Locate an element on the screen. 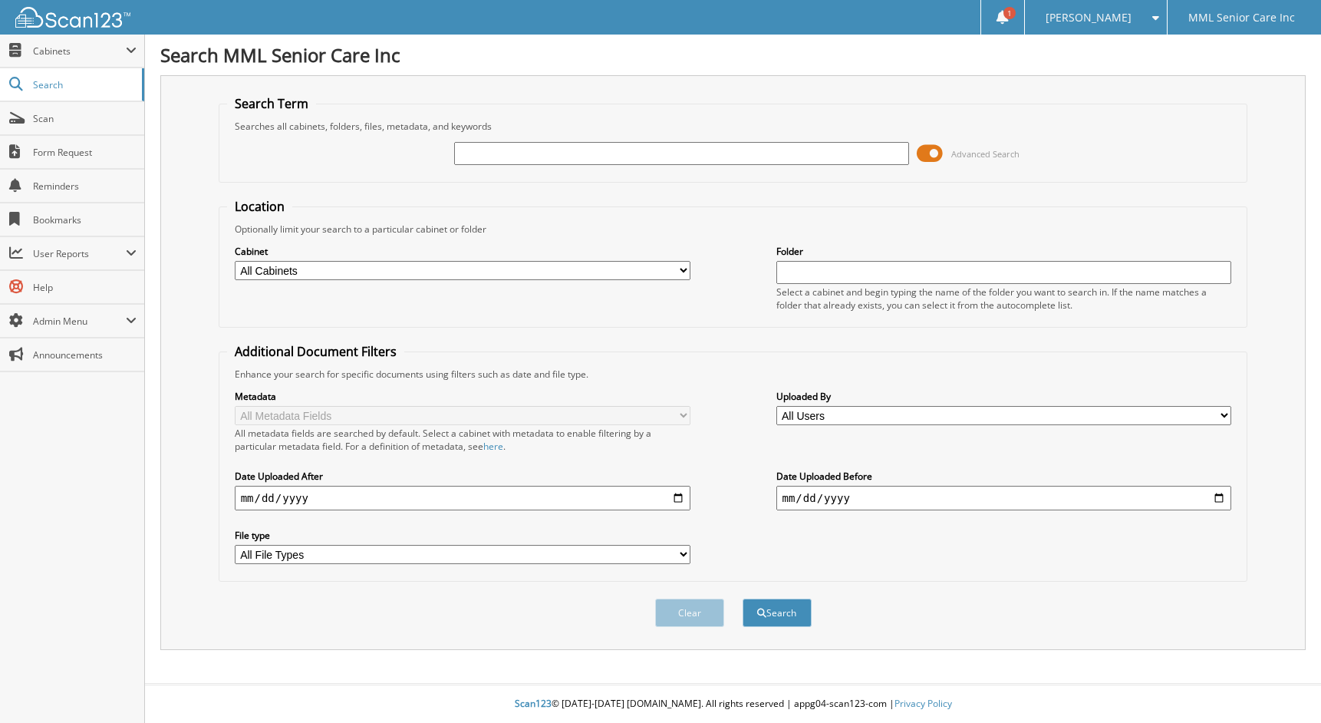 The height and width of the screenshot is (723, 1321). span: Reminders is located at coordinates (84, 186).